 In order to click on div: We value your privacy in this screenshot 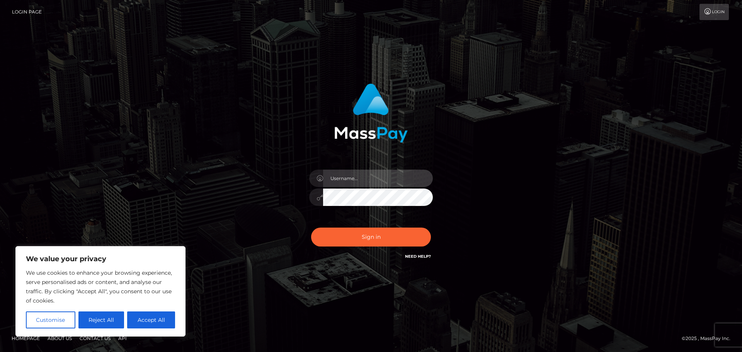, I will do `click(100, 291)`.